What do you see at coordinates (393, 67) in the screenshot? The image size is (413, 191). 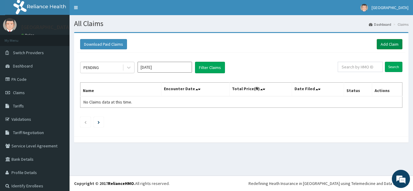 I see `input: Search` at bounding box center [393, 67].